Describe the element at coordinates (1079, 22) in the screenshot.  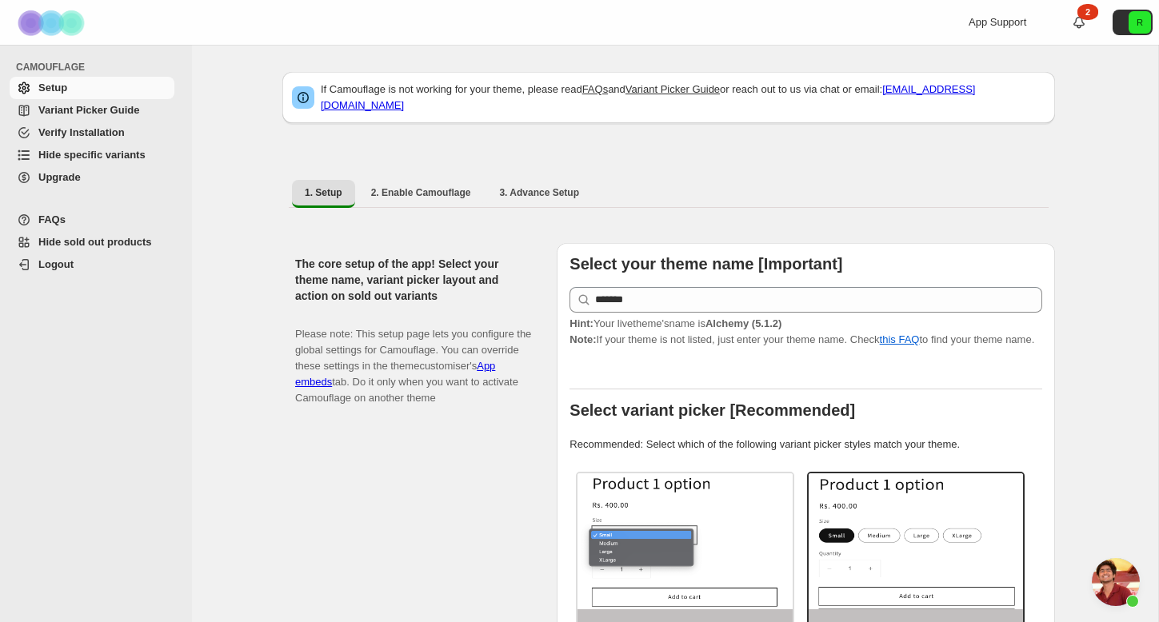
I see `a: 2` at that location.